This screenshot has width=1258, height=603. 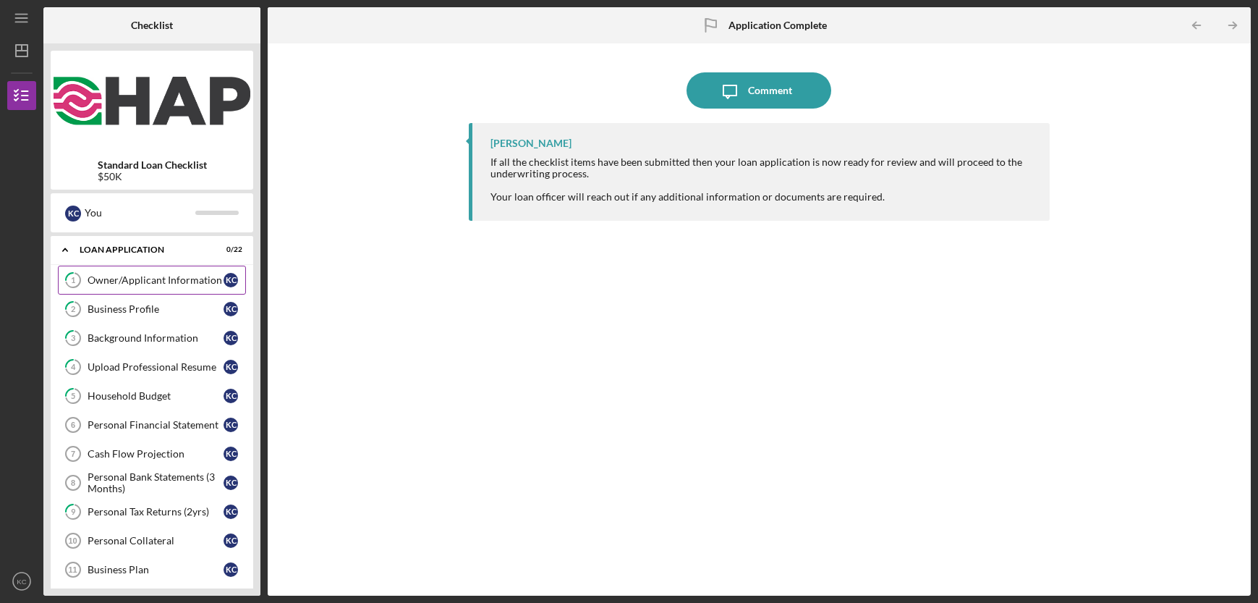 I want to click on div: Personal Financial Statement, so click(x=156, y=425).